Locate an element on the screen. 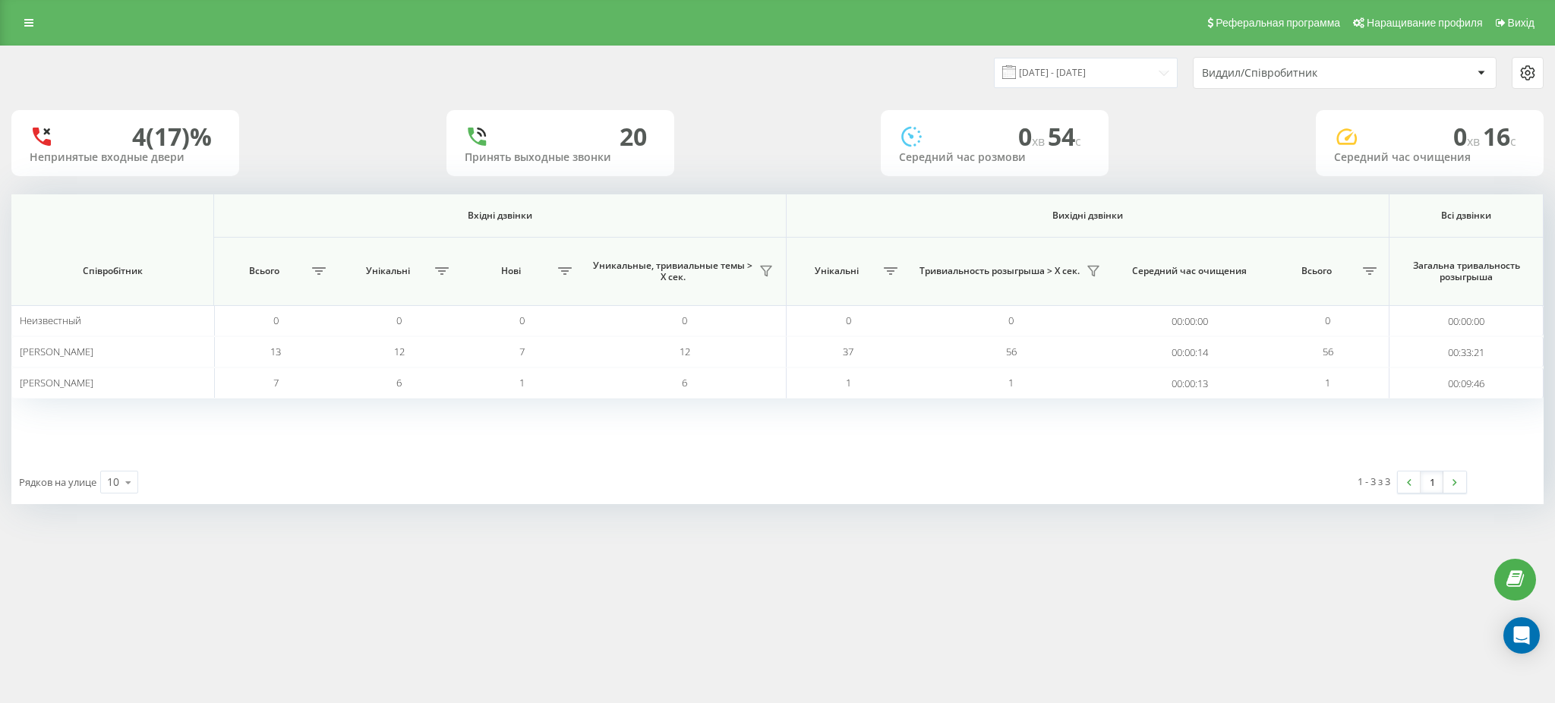 This screenshot has height=703, width=1555. font: Уникальные, тривиальные темы > Х сек. is located at coordinates (673, 271).